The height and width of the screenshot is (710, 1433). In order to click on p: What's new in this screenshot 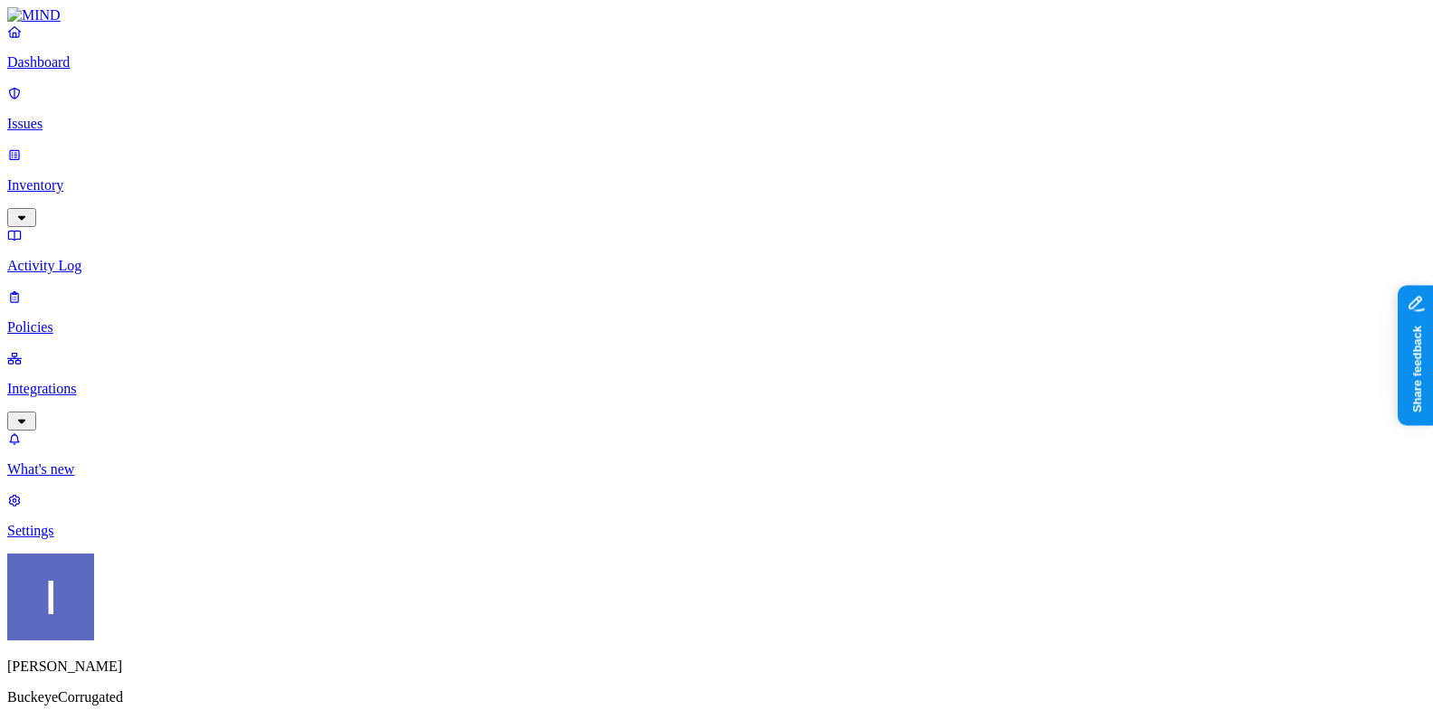, I will do `click(716, 470)`.